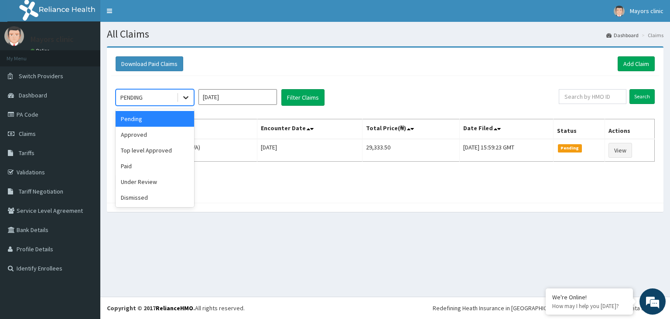 The image size is (670, 319). I want to click on span: Tariff Negotiation, so click(41, 191).